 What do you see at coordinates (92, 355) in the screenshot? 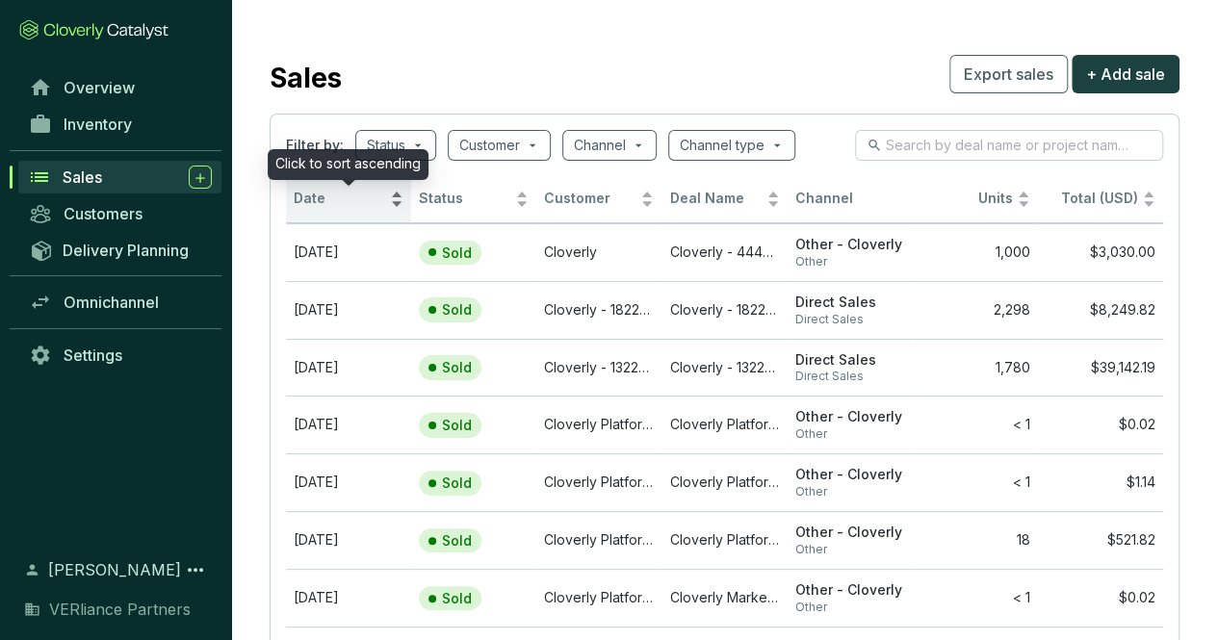
I see `span: Settings` at bounding box center [92, 355].